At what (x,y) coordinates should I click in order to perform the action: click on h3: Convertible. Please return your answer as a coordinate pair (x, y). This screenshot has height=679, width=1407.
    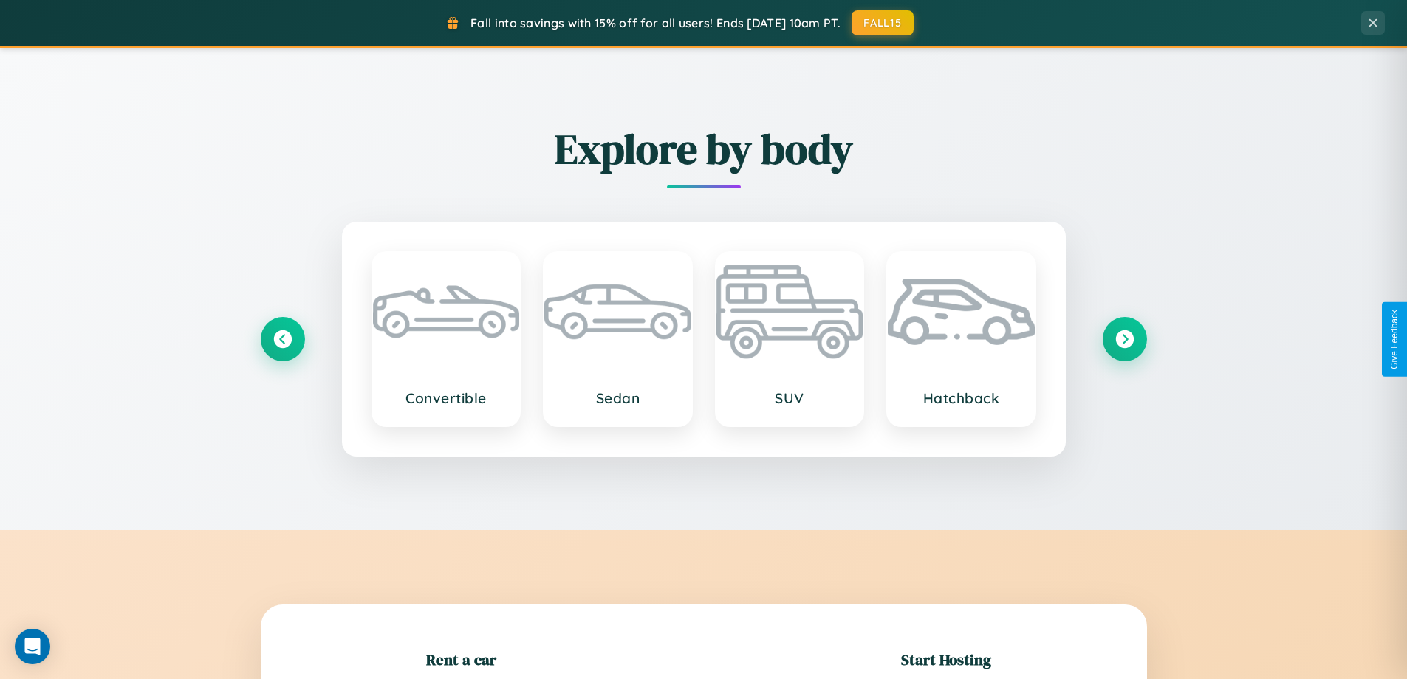
    Looking at the image, I should click on (446, 398).